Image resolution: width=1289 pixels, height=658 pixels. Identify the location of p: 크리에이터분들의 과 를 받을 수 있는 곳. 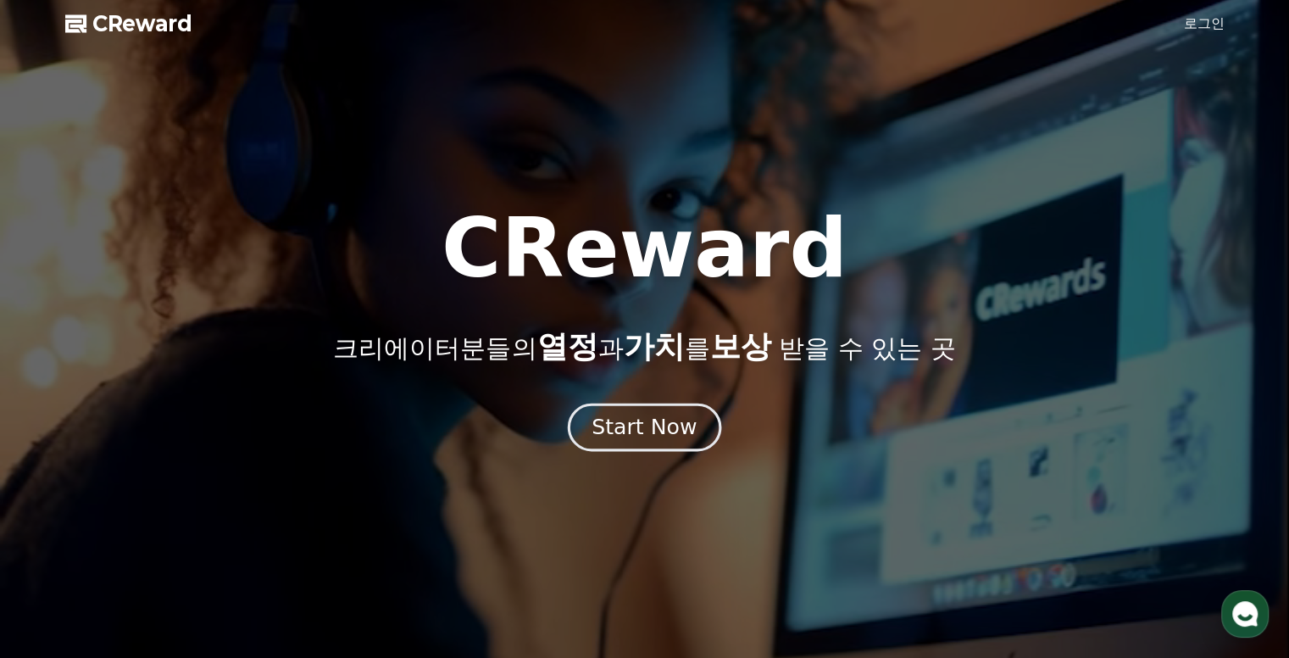
(644, 347).